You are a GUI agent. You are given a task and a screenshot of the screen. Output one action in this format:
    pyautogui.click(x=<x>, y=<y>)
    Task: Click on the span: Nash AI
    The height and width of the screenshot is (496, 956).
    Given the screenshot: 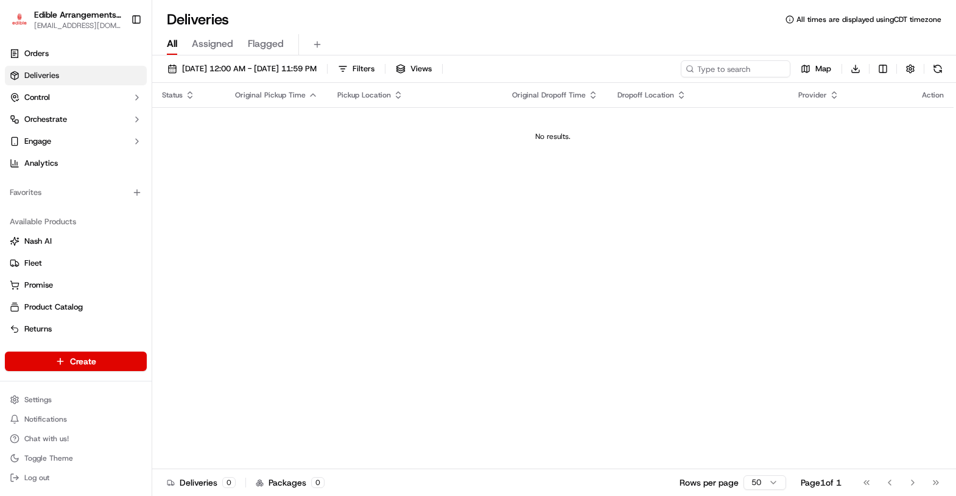 What is the action you would take?
    pyautogui.click(x=38, y=241)
    